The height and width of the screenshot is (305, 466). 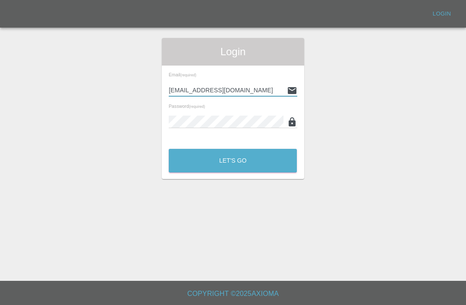 What do you see at coordinates (232, 160) in the screenshot?
I see `button: Let's Go` at bounding box center [232, 160].